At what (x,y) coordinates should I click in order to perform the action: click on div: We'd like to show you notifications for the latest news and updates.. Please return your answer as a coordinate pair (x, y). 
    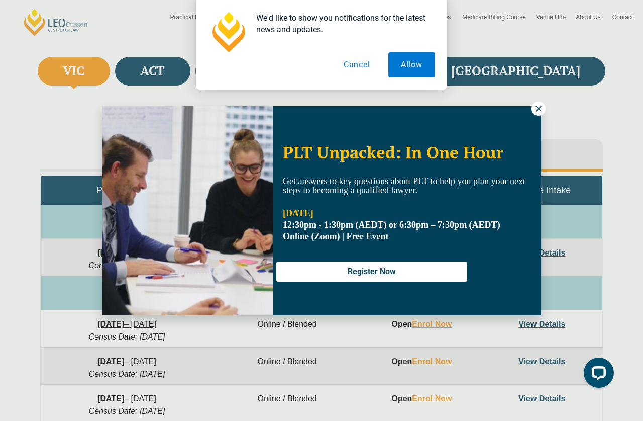
    Looking at the image, I should click on (342, 24).